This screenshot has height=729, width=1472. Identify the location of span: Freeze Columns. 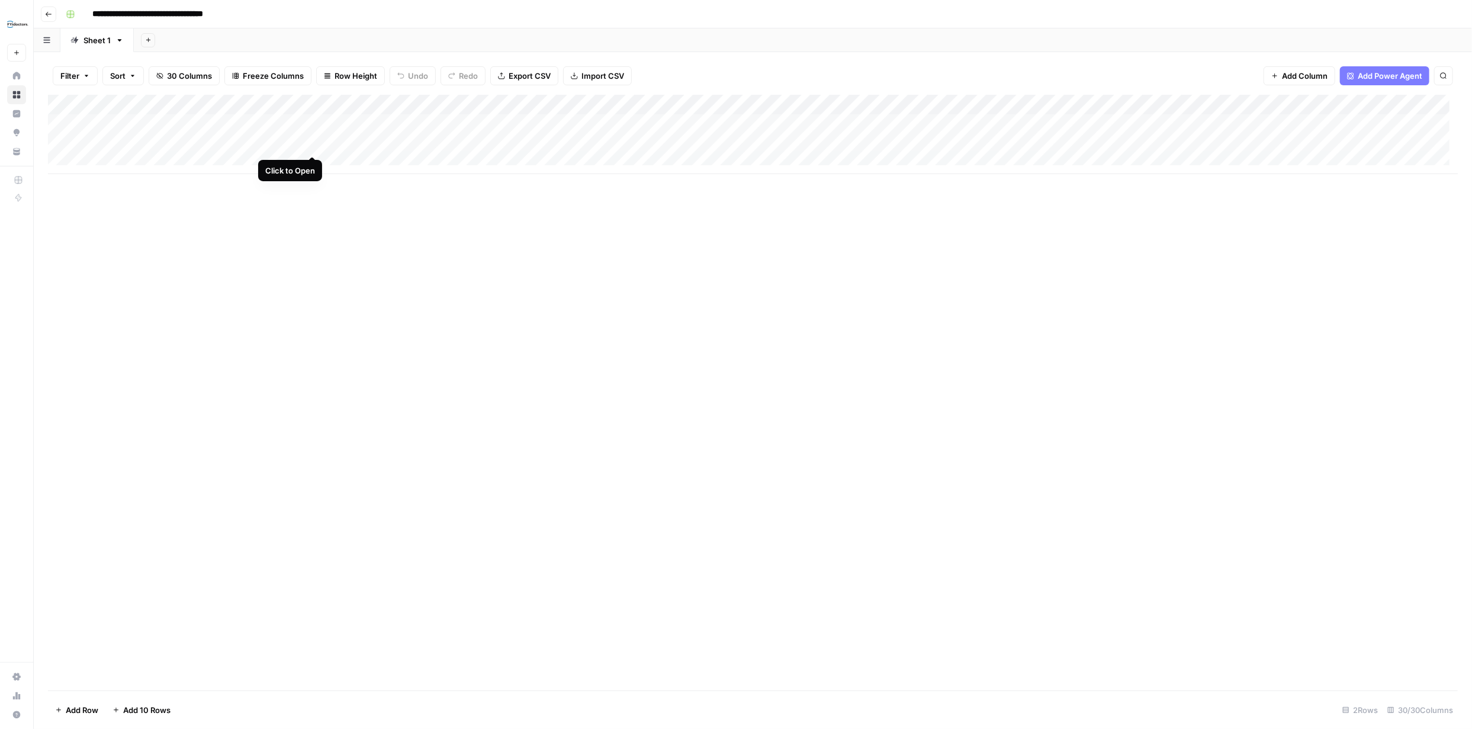
(273, 76).